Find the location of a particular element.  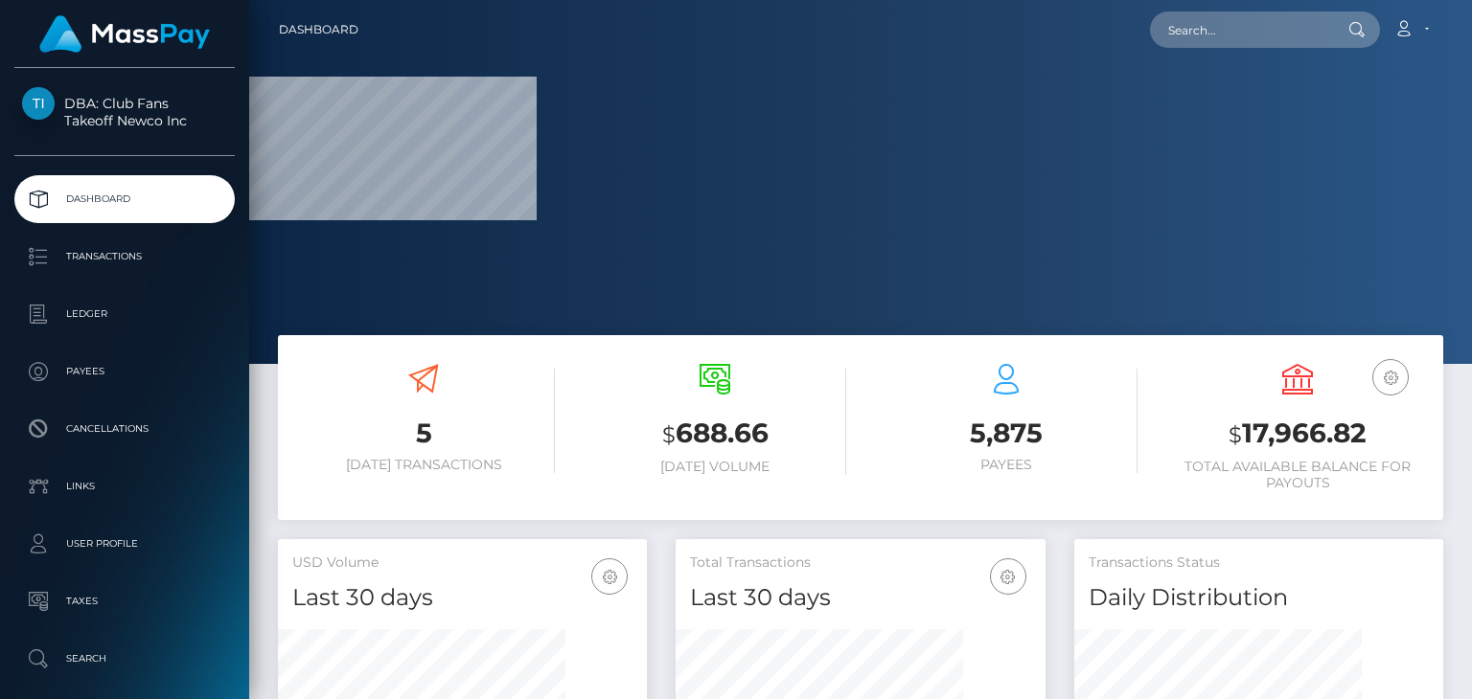

a: Ledger is located at coordinates (125, 314).